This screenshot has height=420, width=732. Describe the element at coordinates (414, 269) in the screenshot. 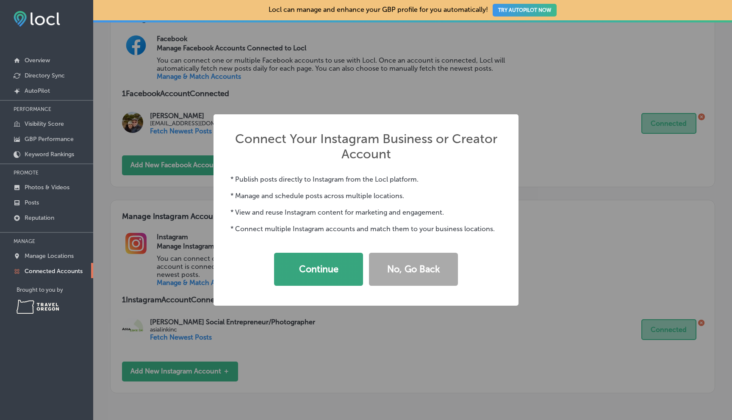

I see `button: No, Go Back` at that location.